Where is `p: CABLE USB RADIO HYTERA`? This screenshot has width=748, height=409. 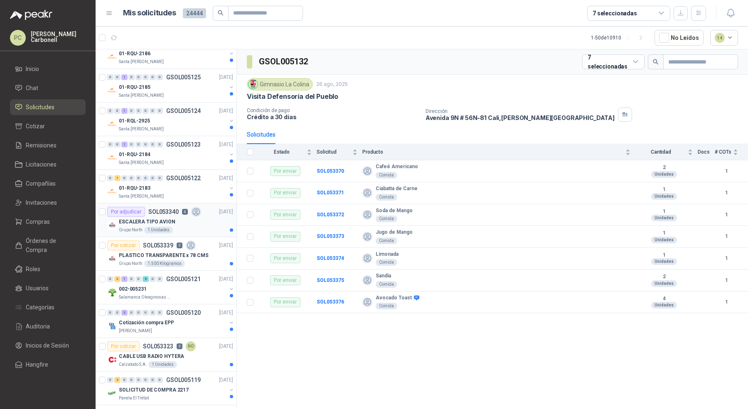
p: CABLE USB RADIO HYTERA is located at coordinates (151, 356).